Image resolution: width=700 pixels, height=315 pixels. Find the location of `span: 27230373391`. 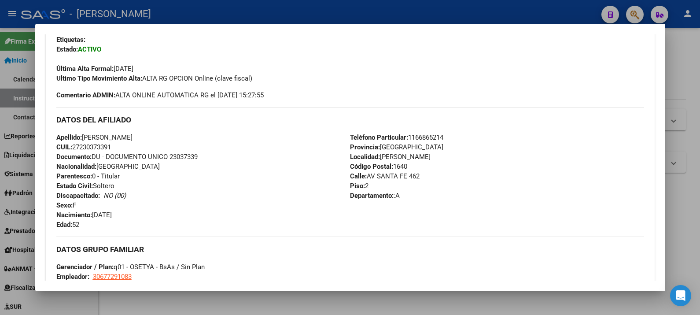

span: 27230373391 is located at coordinates (84, 147).